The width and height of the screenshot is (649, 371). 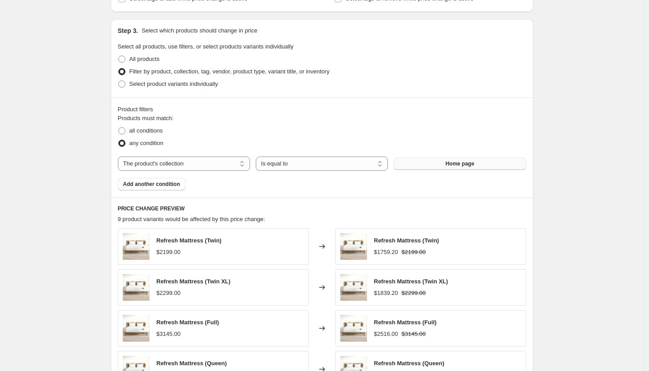 What do you see at coordinates (199, 31) in the screenshot?
I see `p: Select which products should change in price` at bounding box center [199, 31].